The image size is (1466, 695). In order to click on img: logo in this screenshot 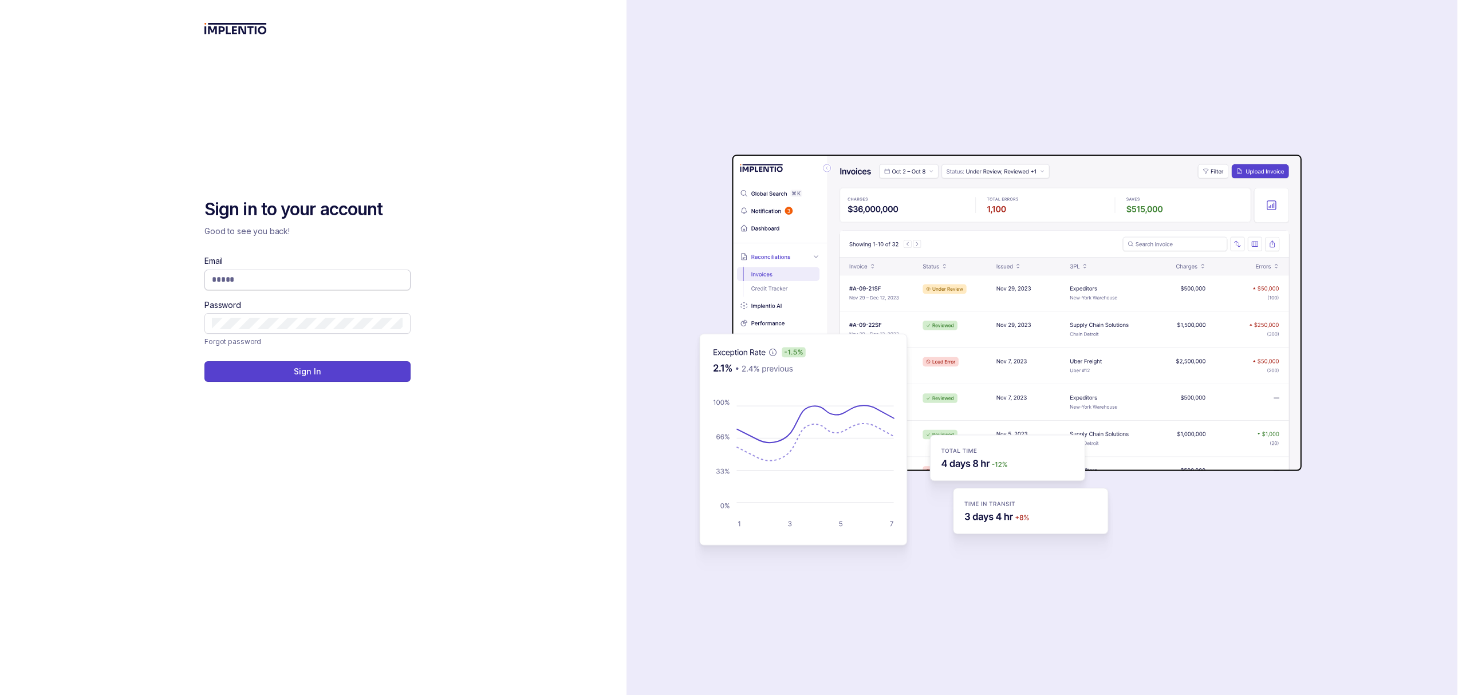, I will do `click(235, 29)`.